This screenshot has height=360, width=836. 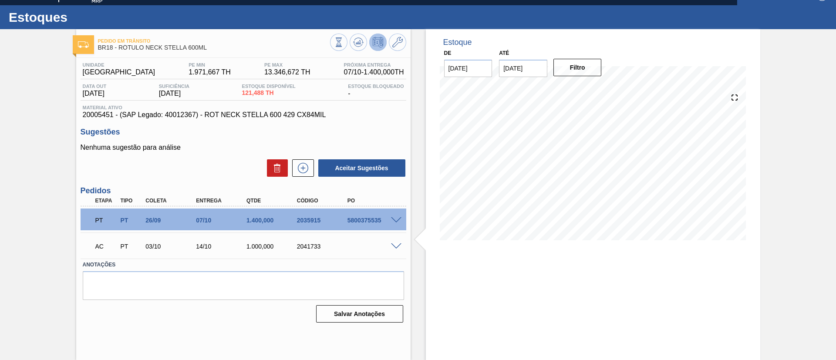 What do you see at coordinates (106, 220) in the screenshot?
I see `p: PT` at bounding box center [106, 220].